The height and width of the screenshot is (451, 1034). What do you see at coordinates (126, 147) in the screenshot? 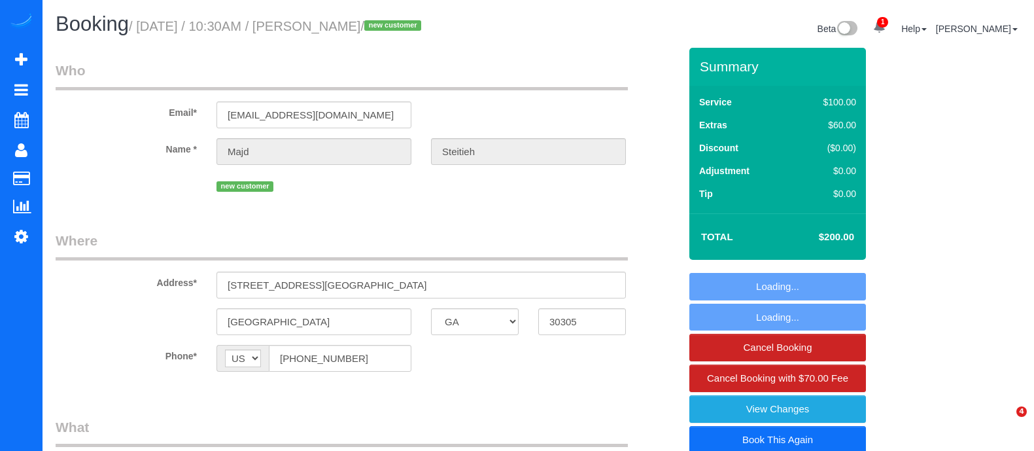
I see `label: Name *` at bounding box center [126, 147].